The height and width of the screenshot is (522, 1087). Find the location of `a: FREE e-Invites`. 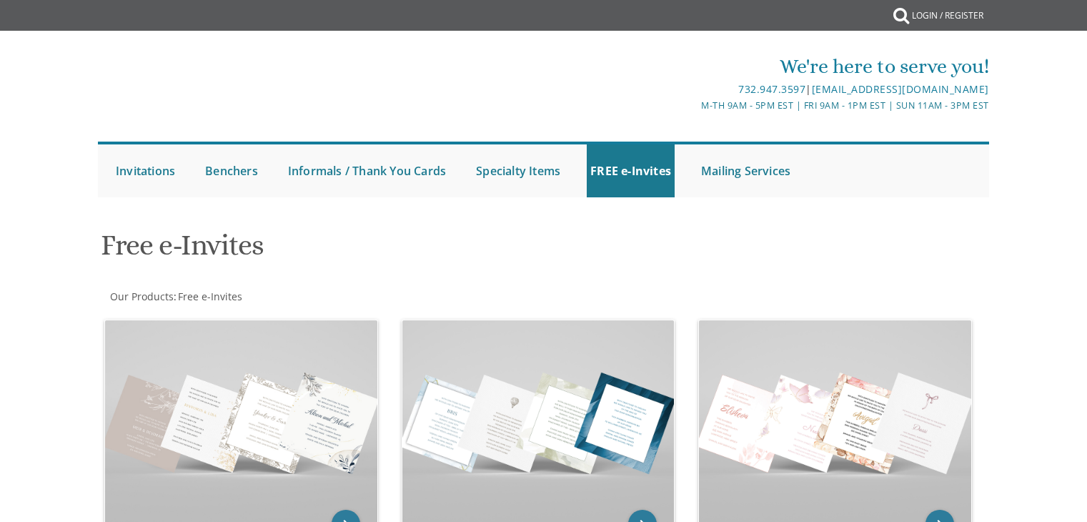

a: FREE e-Invites is located at coordinates (631, 171).